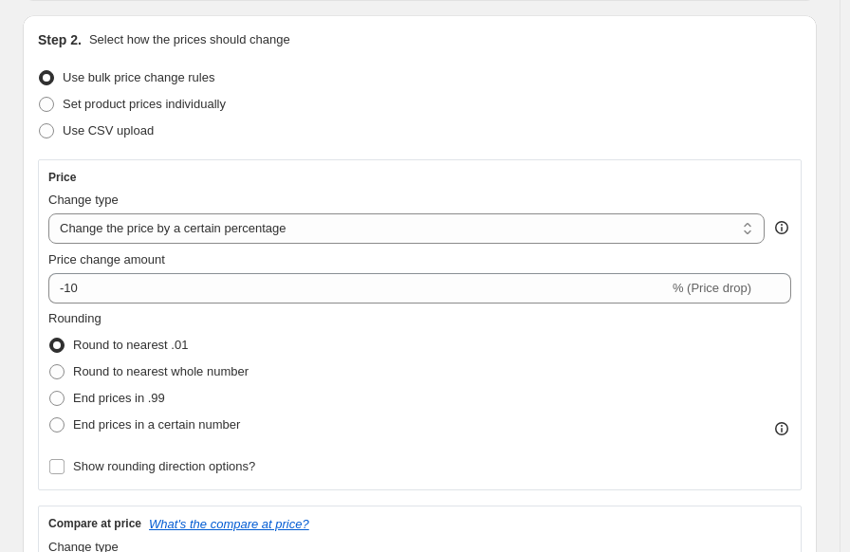 The image size is (850, 552). Describe the element at coordinates (106, 259) in the screenshot. I see `span: Price change amount` at that location.